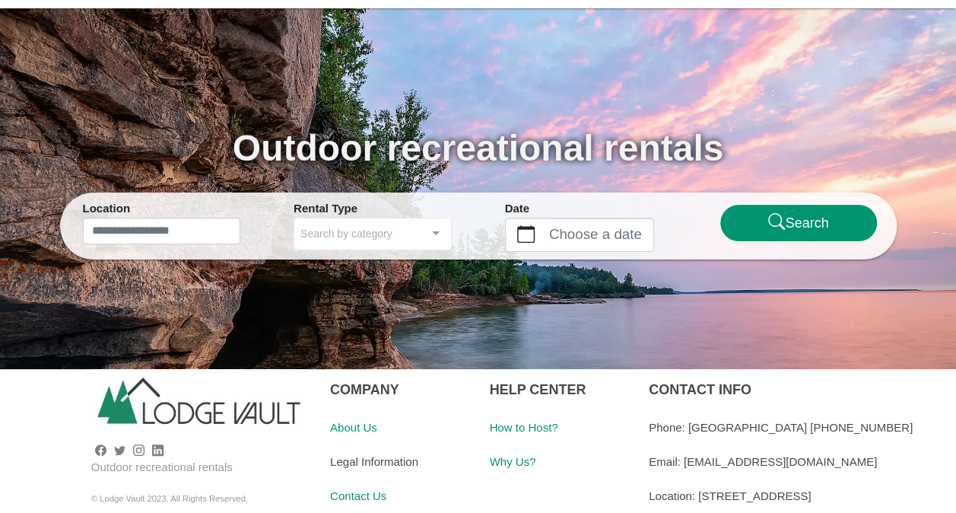  Describe the element at coordinates (524, 427) in the screenshot. I see `a: How to Host?` at that location.